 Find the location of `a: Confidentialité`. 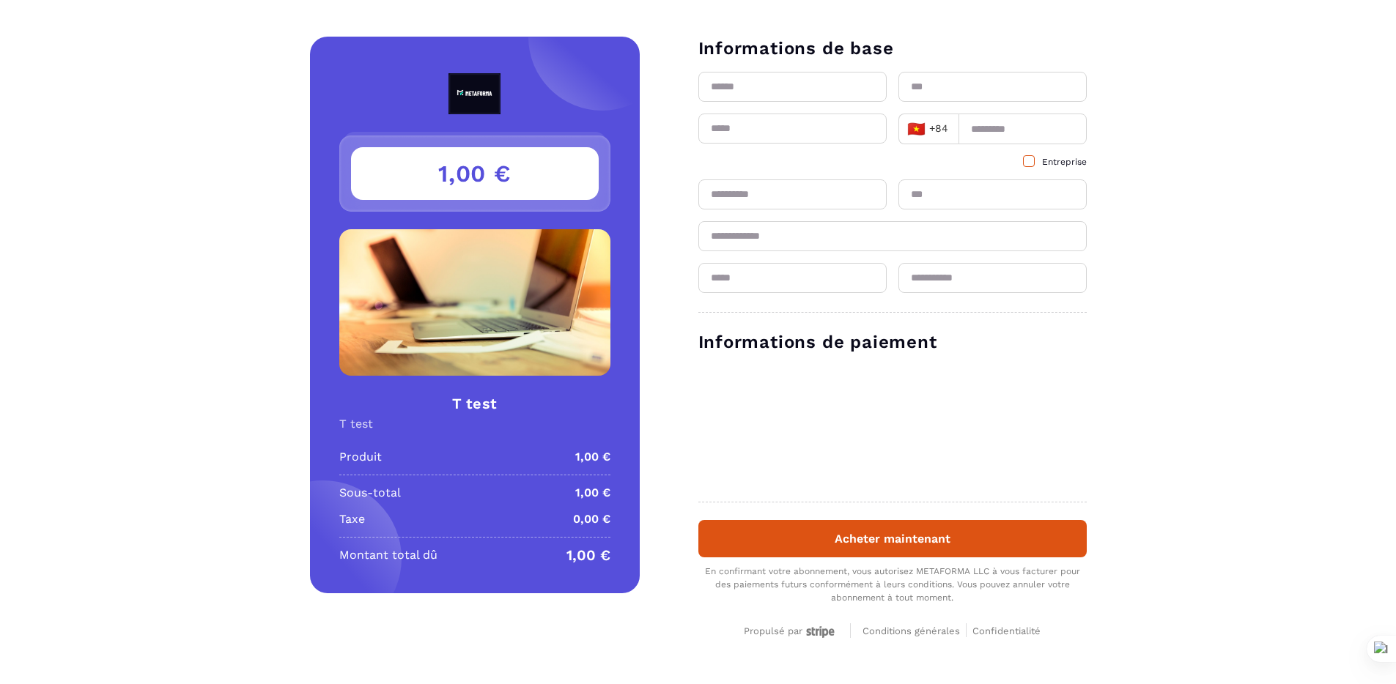

a: Confidentialité is located at coordinates (1006, 630).